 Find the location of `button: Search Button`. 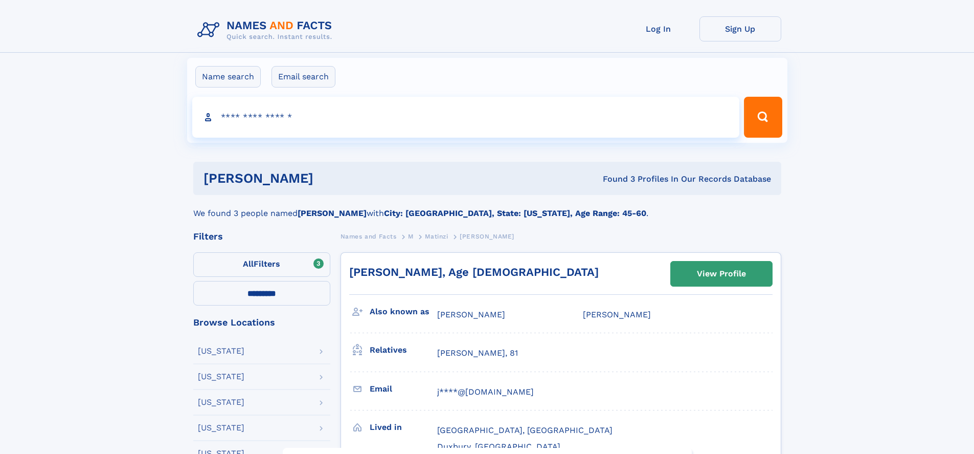

button: Search Button is located at coordinates (763, 117).